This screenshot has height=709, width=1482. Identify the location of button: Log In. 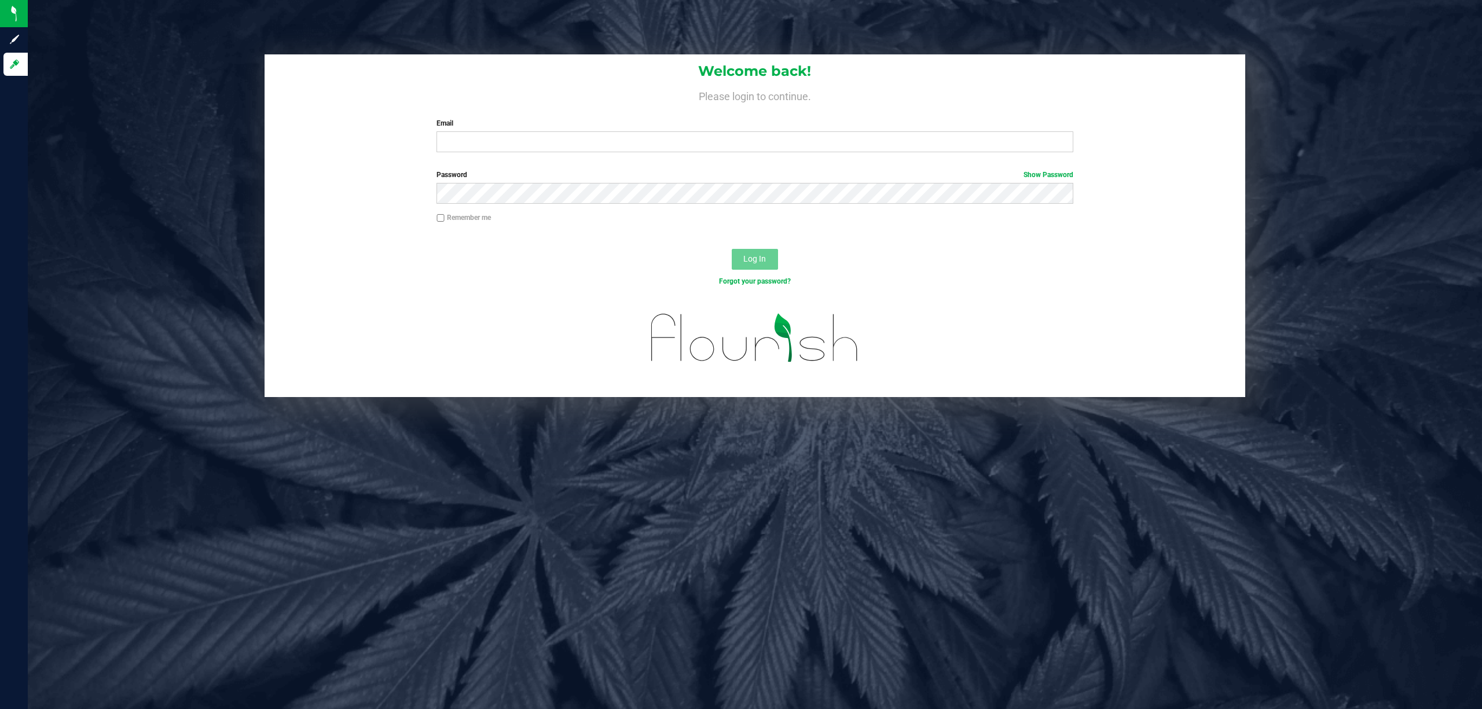
(755, 259).